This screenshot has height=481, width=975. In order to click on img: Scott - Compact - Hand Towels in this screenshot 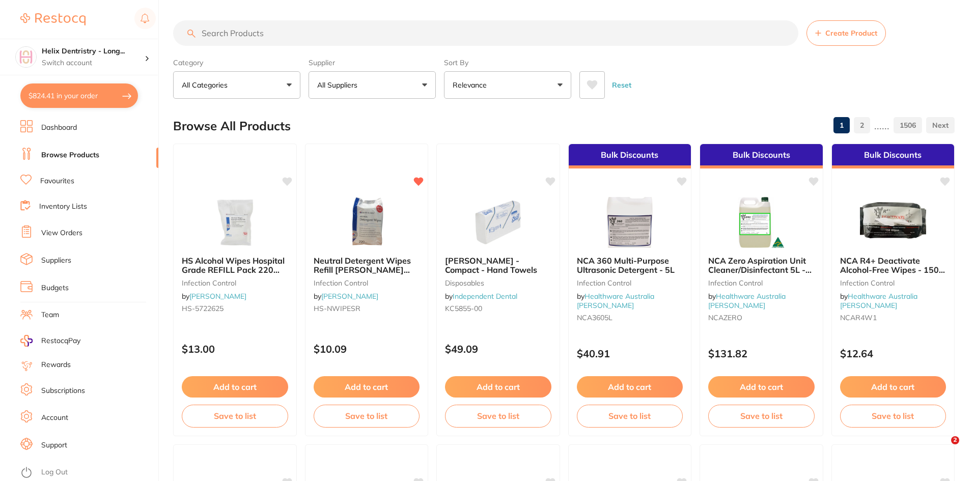, I will do `click(498, 222)`.